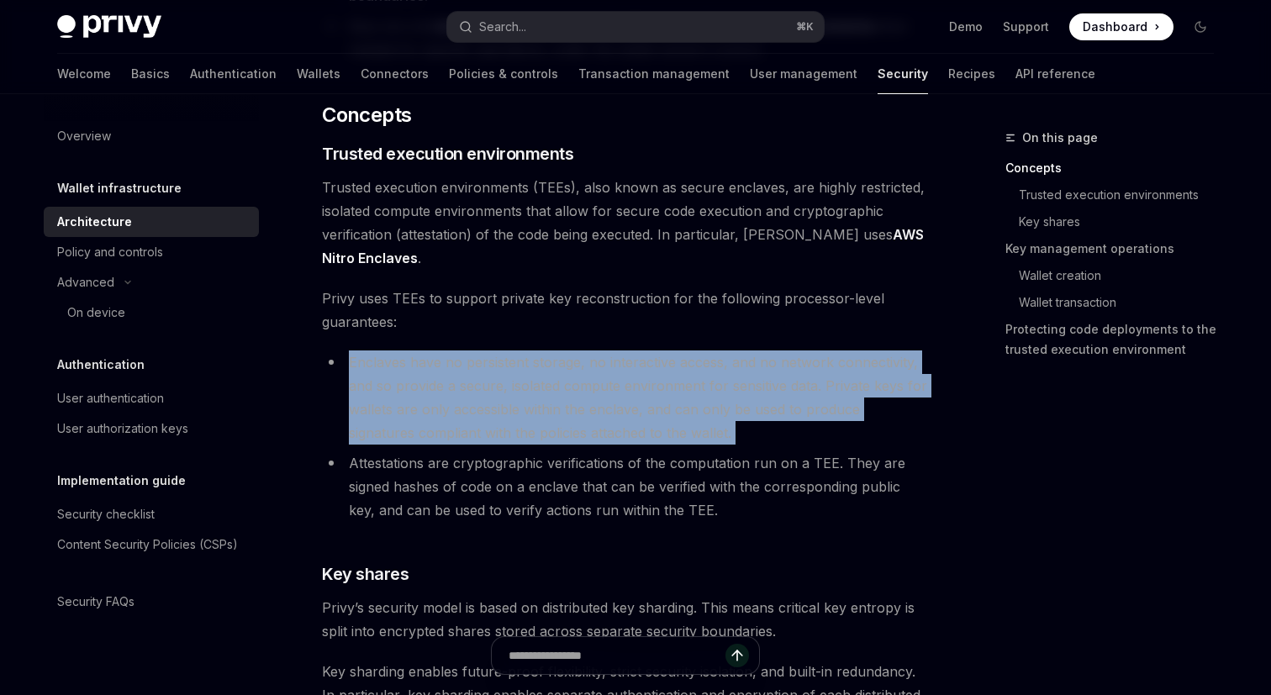 This screenshot has width=1271, height=695. What do you see at coordinates (1123, 303) in the screenshot?
I see `a: Wallet transaction` at bounding box center [1123, 303].